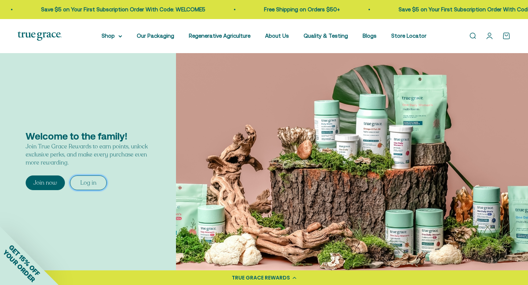  Describe the element at coordinates (88, 183) in the screenshot. I see `div: Log in` at that location.